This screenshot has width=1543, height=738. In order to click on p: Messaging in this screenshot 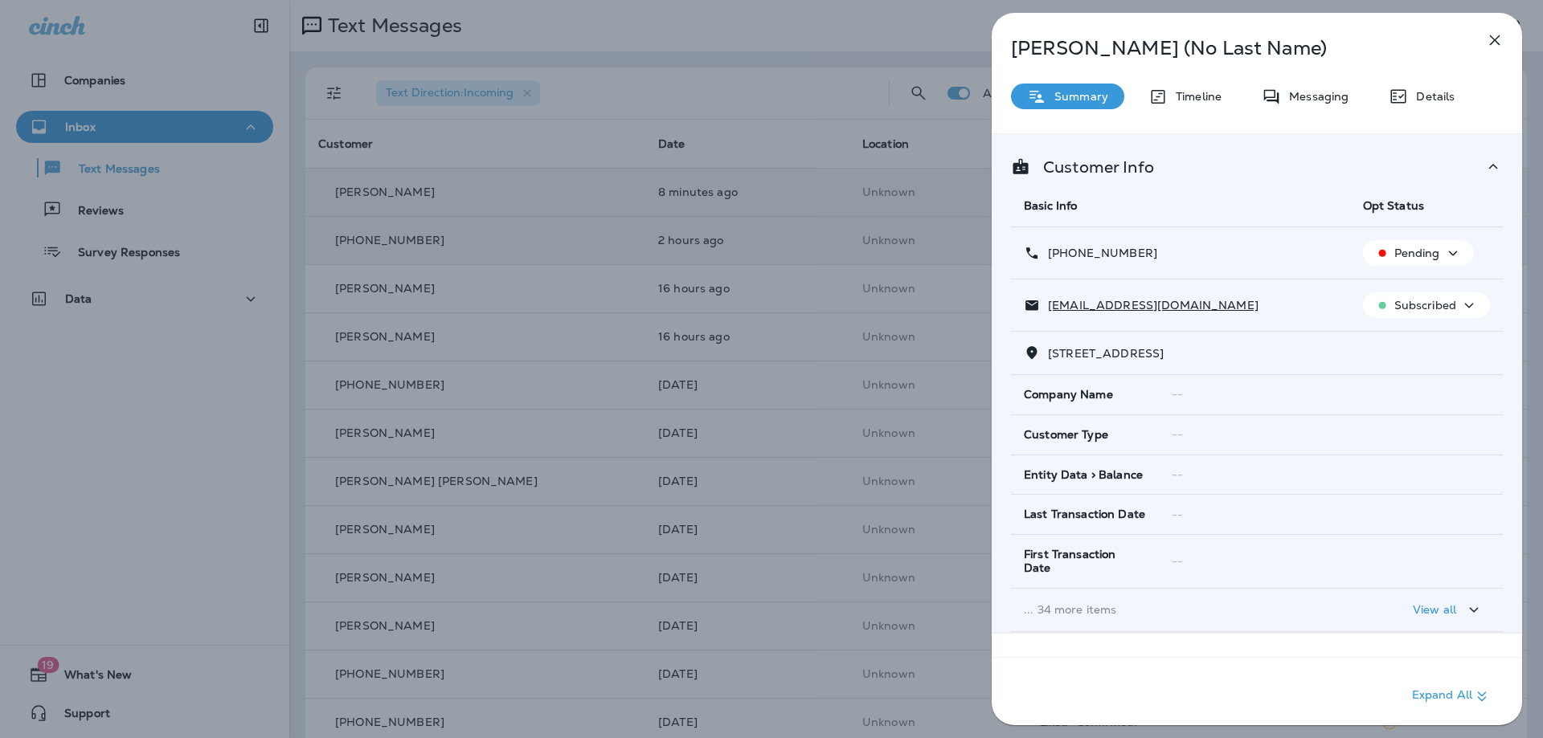, I will do `click(1314, 96)`.